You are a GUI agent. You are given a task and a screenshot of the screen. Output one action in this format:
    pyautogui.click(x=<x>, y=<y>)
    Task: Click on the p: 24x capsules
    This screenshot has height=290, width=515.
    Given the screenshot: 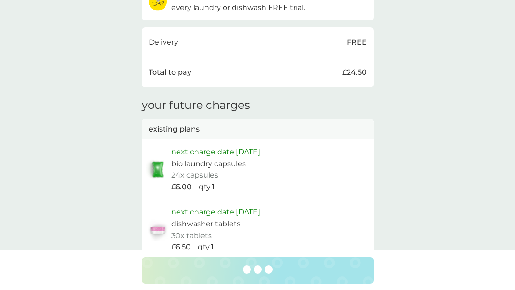 What is the action you would take?
    pyautogui.click(x=195, y=175)
    